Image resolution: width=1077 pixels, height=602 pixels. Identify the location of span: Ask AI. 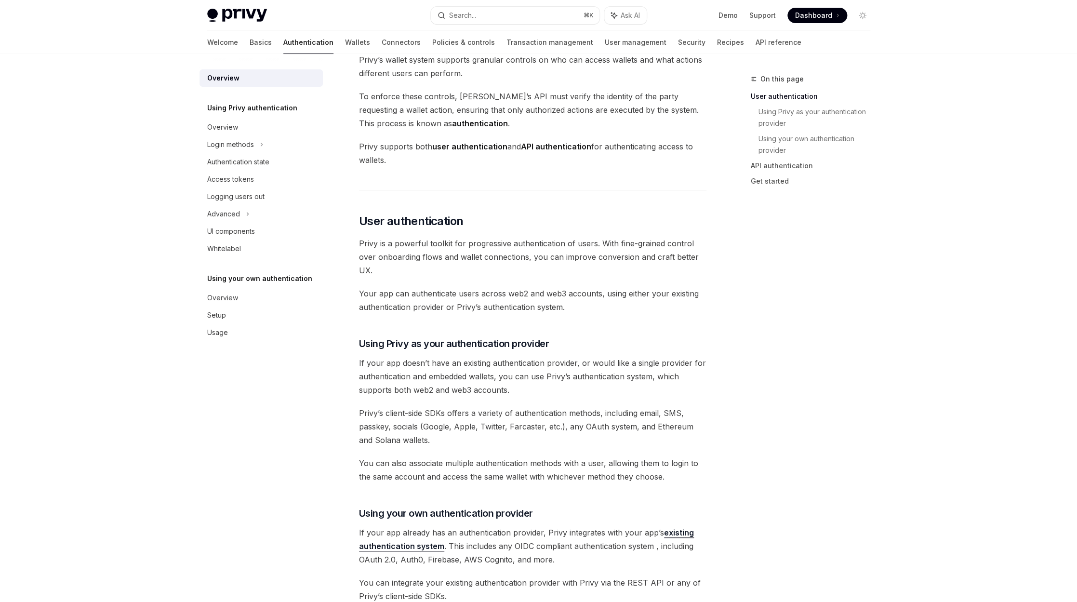
(630, 15).